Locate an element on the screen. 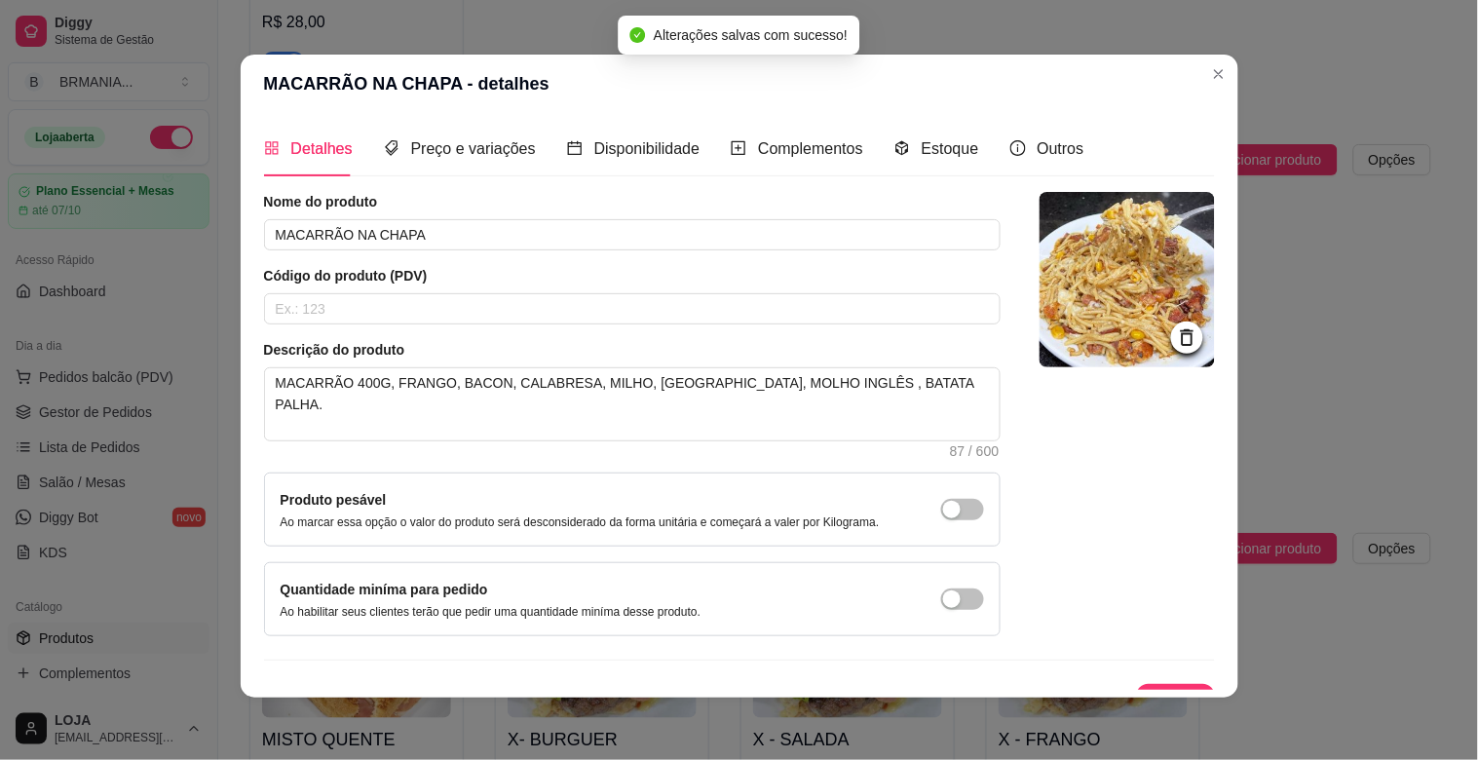 This screenshot has height=760, width=1478. span: check-circle is located at coordinates (638, 35).